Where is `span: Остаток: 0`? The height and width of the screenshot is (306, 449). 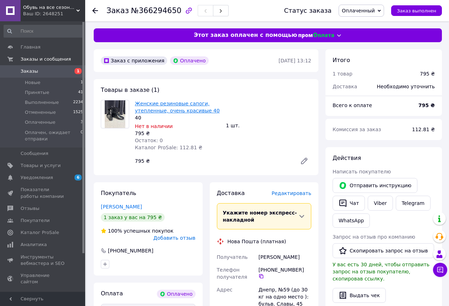 span: Остаток: 0 is located at coordinates (149, 140).